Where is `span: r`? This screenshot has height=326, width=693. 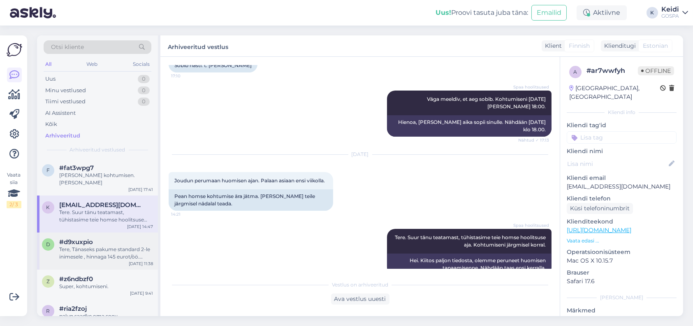 span: r is located at coordinates (48, 310).